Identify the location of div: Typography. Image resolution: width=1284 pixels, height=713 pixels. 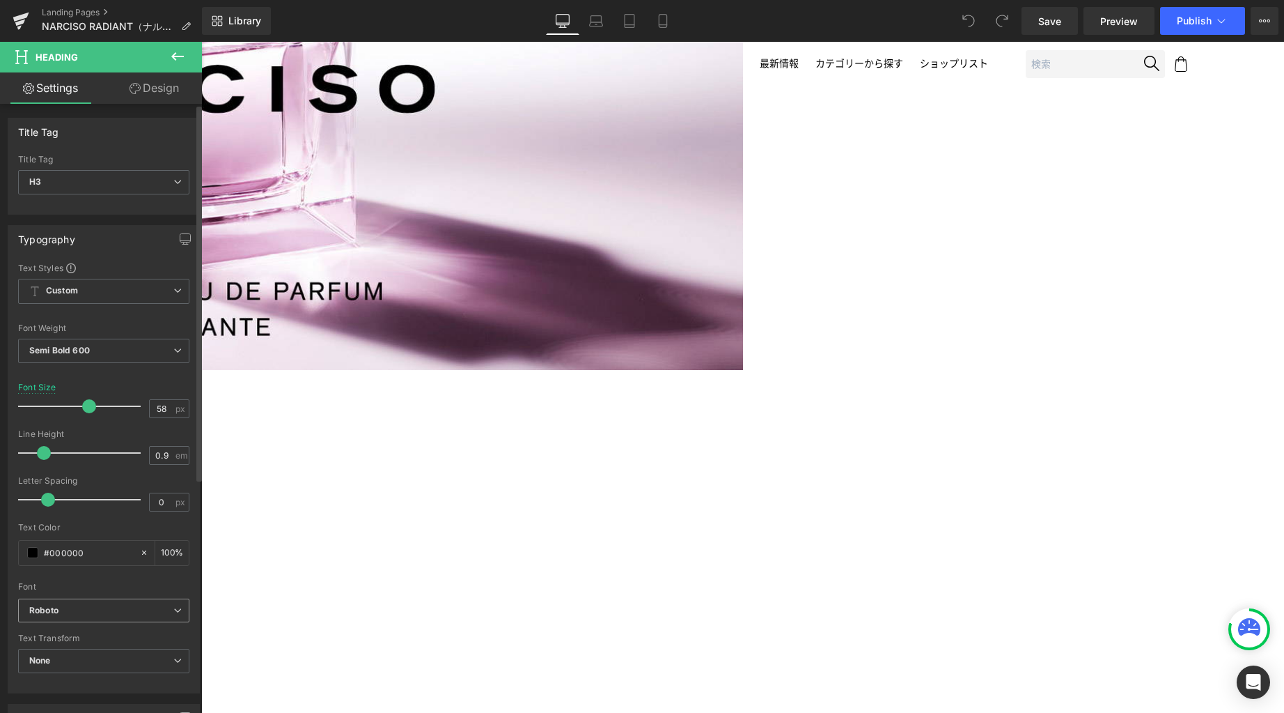
(47, 235).